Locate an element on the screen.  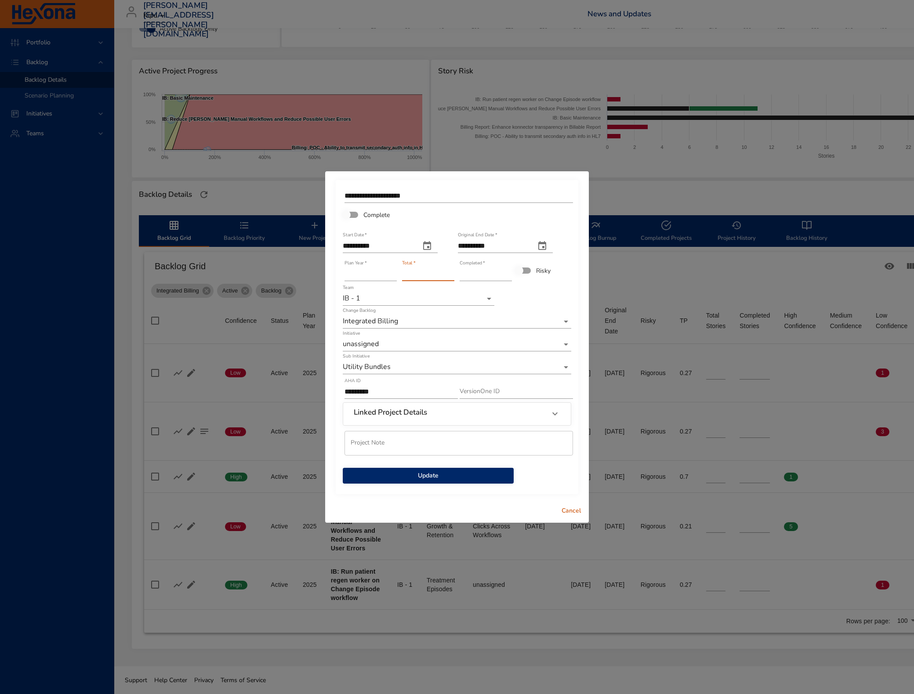
span: Update is located at coordinates (428, 476).